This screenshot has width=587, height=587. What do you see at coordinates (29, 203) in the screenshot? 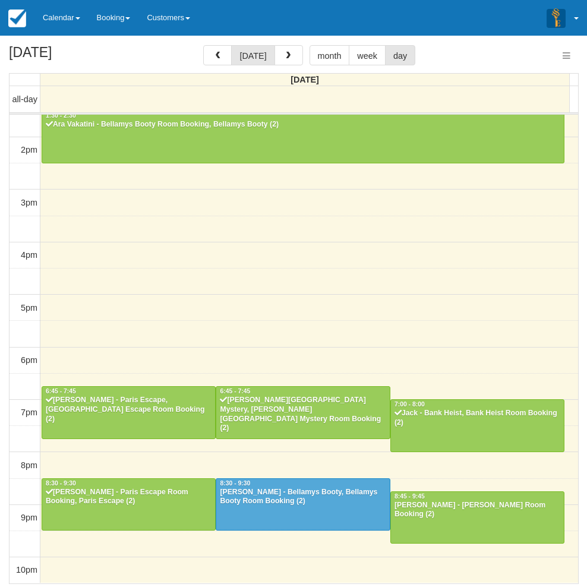
I see `span: 3pm` at bounding box center [29, 203].